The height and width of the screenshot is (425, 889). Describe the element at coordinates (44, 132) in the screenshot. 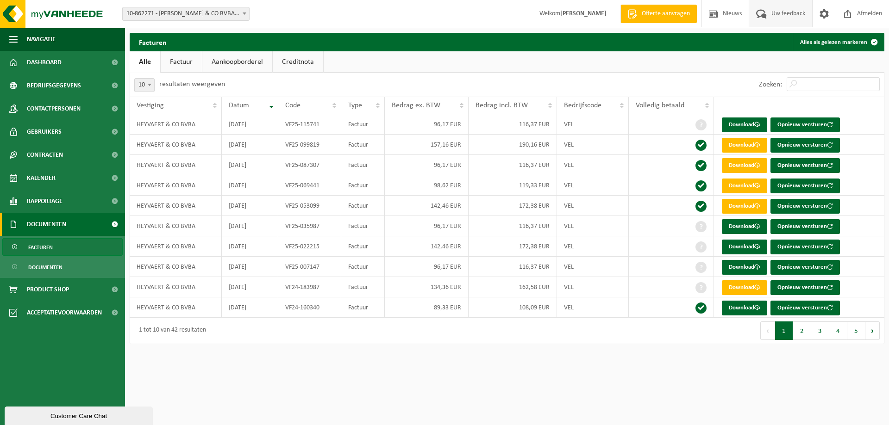

I see `span: Gebruikers` at that location.